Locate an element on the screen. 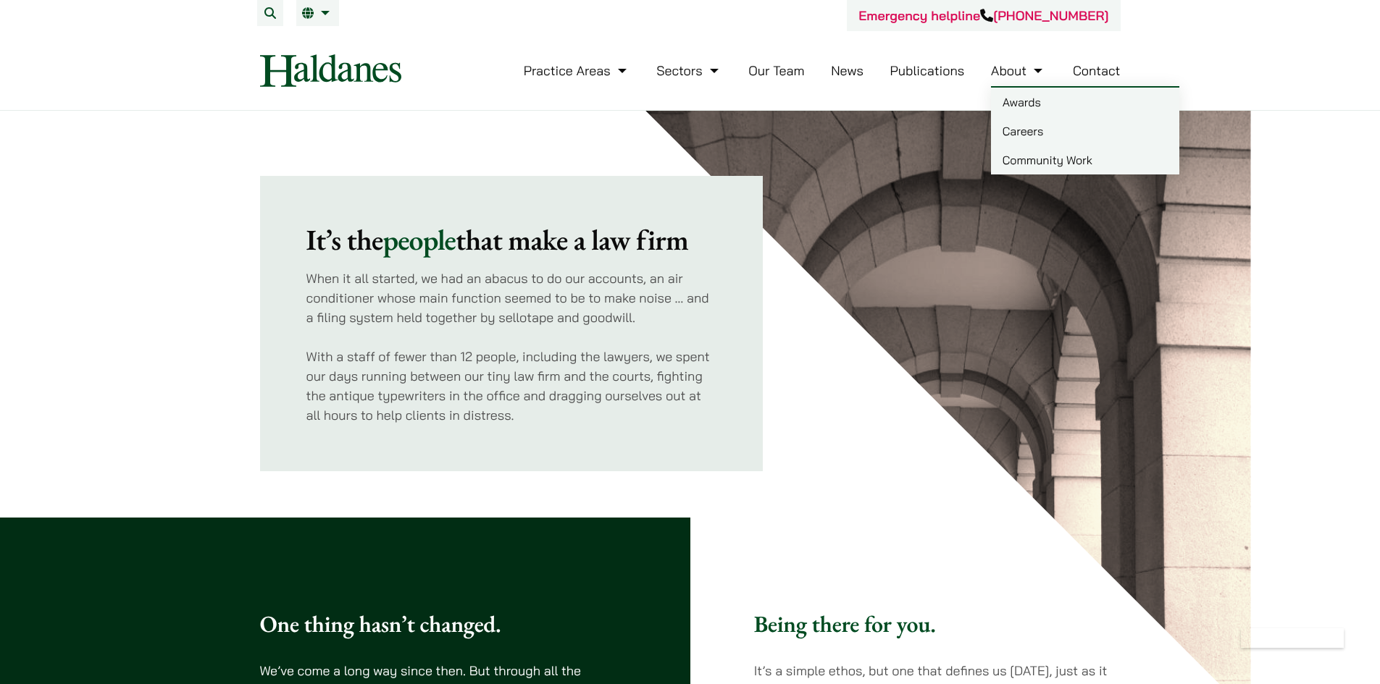 This screenshot has width=1380, height=684. a: Sectors is located at coordinates (689, 70).